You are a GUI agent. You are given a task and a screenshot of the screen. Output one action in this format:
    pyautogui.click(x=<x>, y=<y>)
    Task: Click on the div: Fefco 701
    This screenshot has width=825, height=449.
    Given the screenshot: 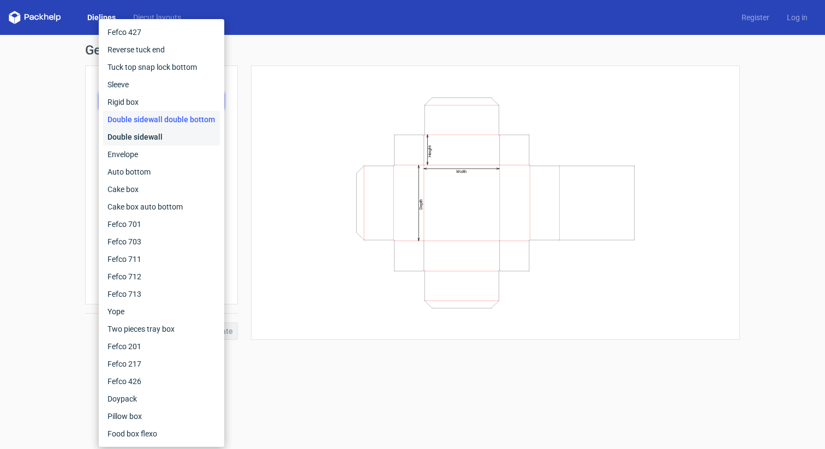 What is the action you would take?
    pyautogui.click(x=161, y=224)
    